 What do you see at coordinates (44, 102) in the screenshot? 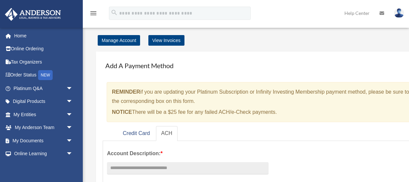
I see `a: Digital Productsarrow_drop_down` at bounding box center [44, 102].